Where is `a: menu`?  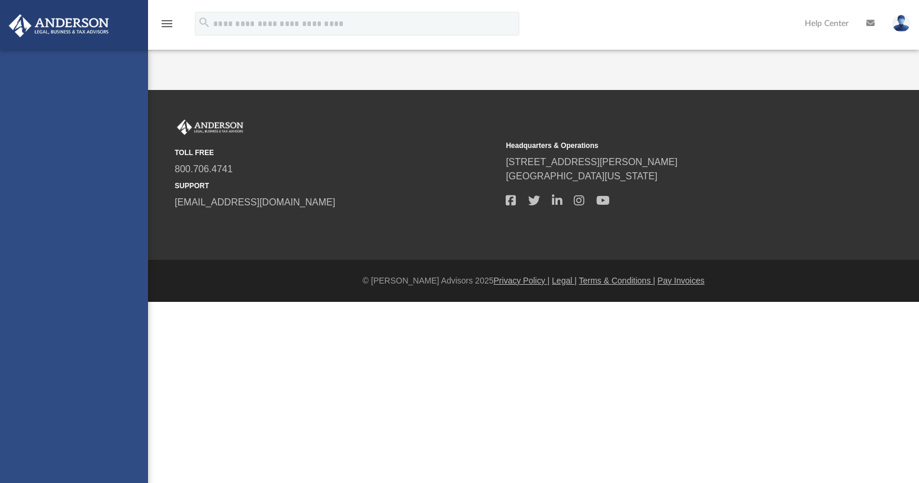
a: menu is located at coordinates (167, 27).